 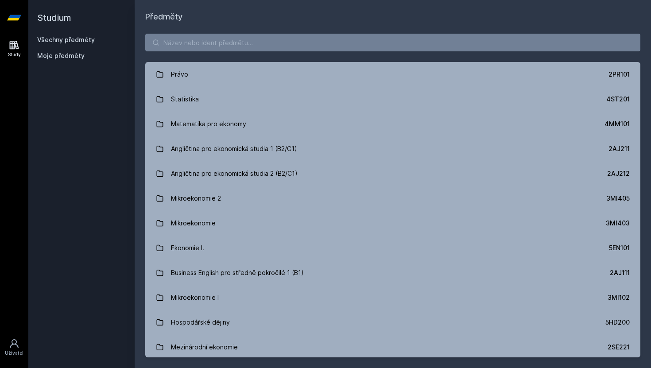 What do you see at coordinates (14, 49) in the screenshot?
I see `a: Study` at bounding box center [14, 49].